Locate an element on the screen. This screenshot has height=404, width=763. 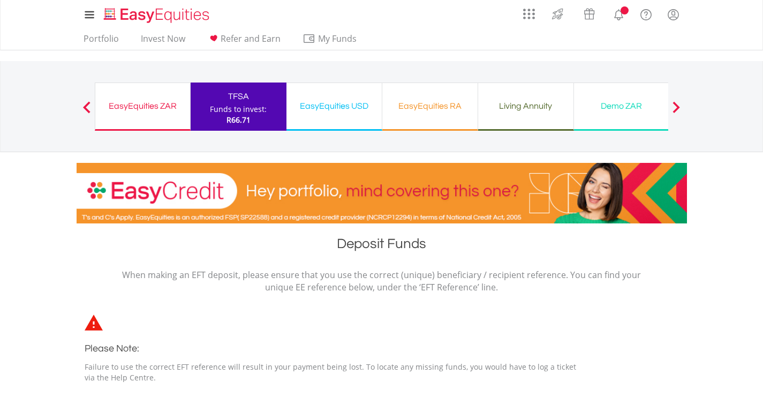
button: Next is located at coordinates (677, 112).